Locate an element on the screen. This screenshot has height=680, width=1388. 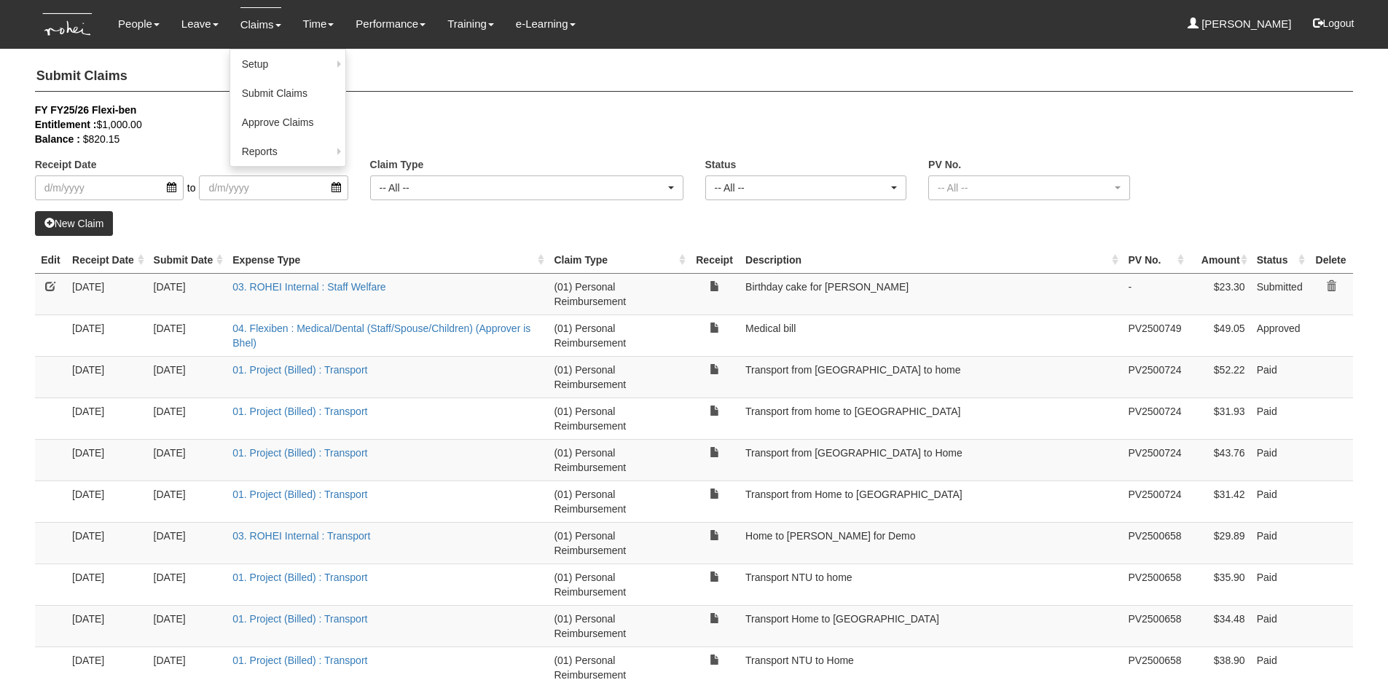
th: Submit Date : activate to sort column ascending is located at coordinates (187, 260).